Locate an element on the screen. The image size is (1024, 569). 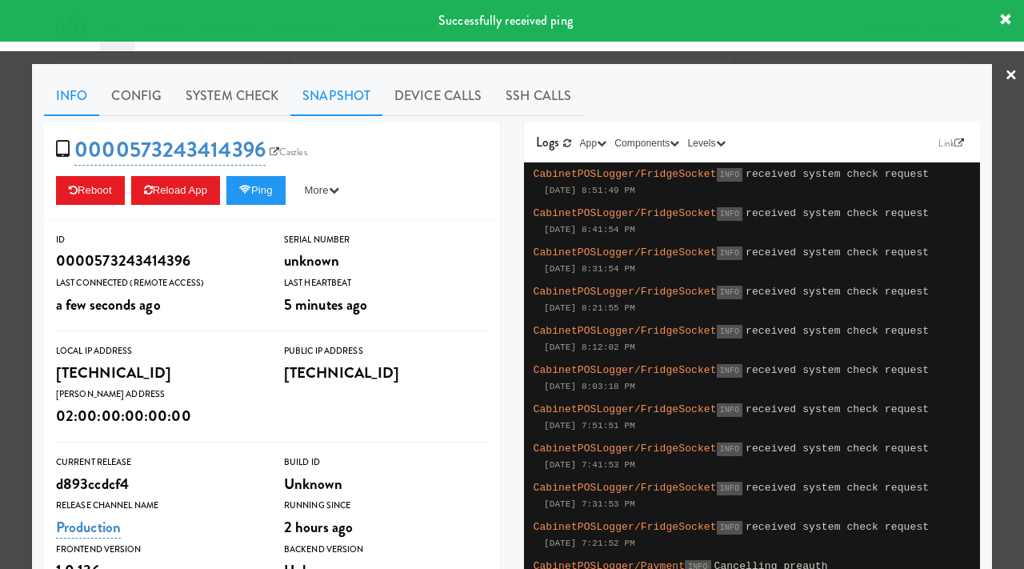
div: Local IP Address is located at coordinates (158, 351).